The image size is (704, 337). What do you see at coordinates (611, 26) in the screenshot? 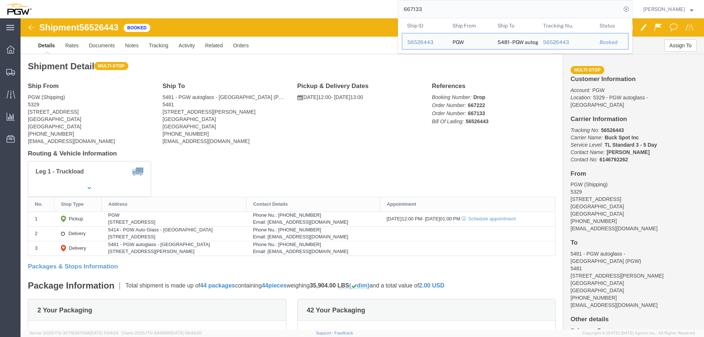
I see `th: Status` at bounding box center [611, 26].